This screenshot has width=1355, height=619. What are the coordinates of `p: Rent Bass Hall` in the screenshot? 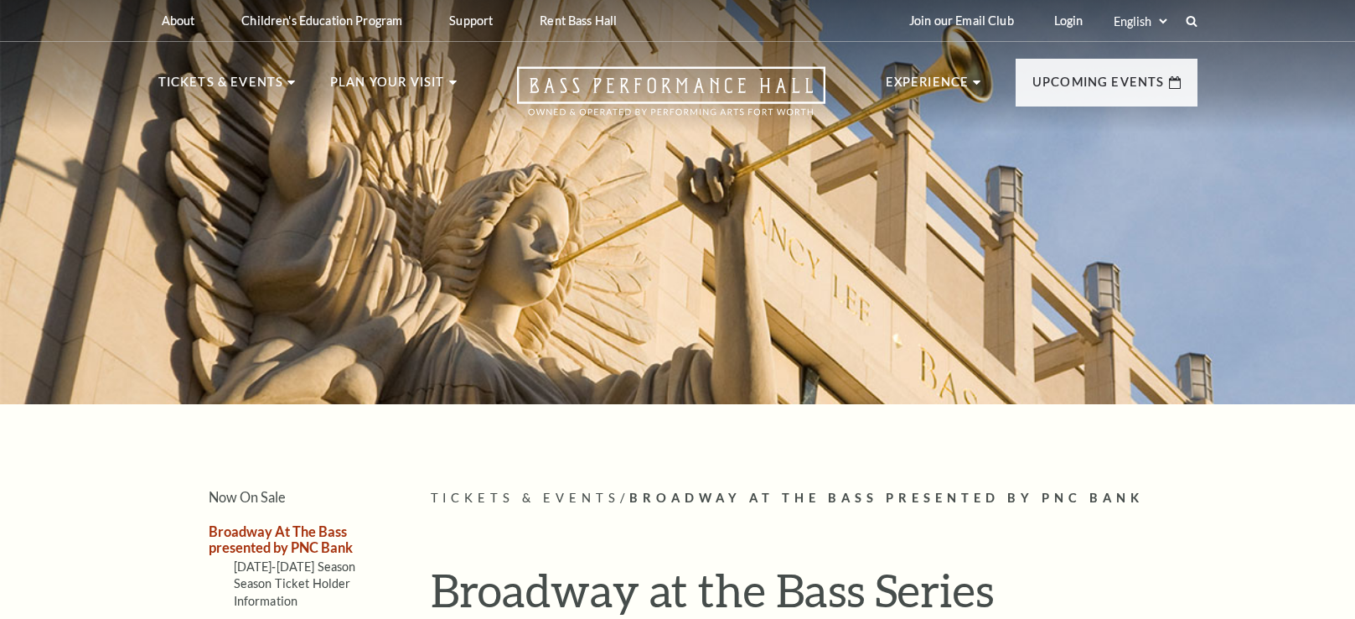 It's located at (578, 20).